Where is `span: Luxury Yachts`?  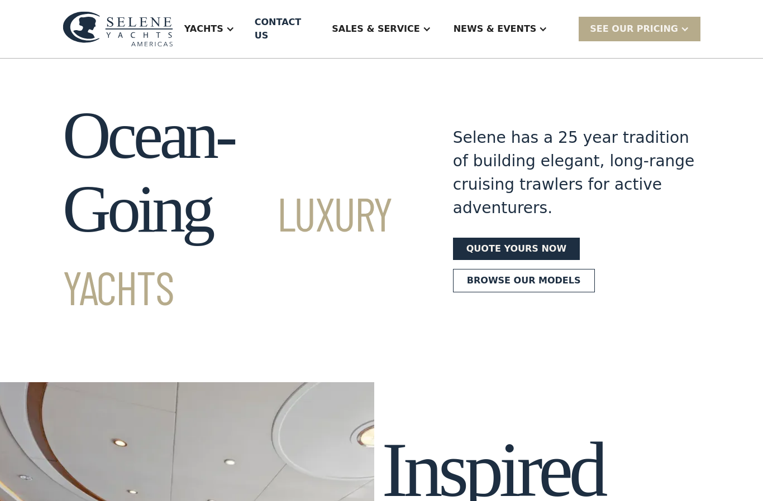 span: Luxury Yachts is located at coordinates (227, 250).